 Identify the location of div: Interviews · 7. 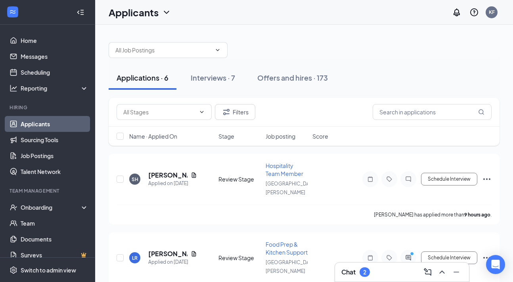
(213, 77).